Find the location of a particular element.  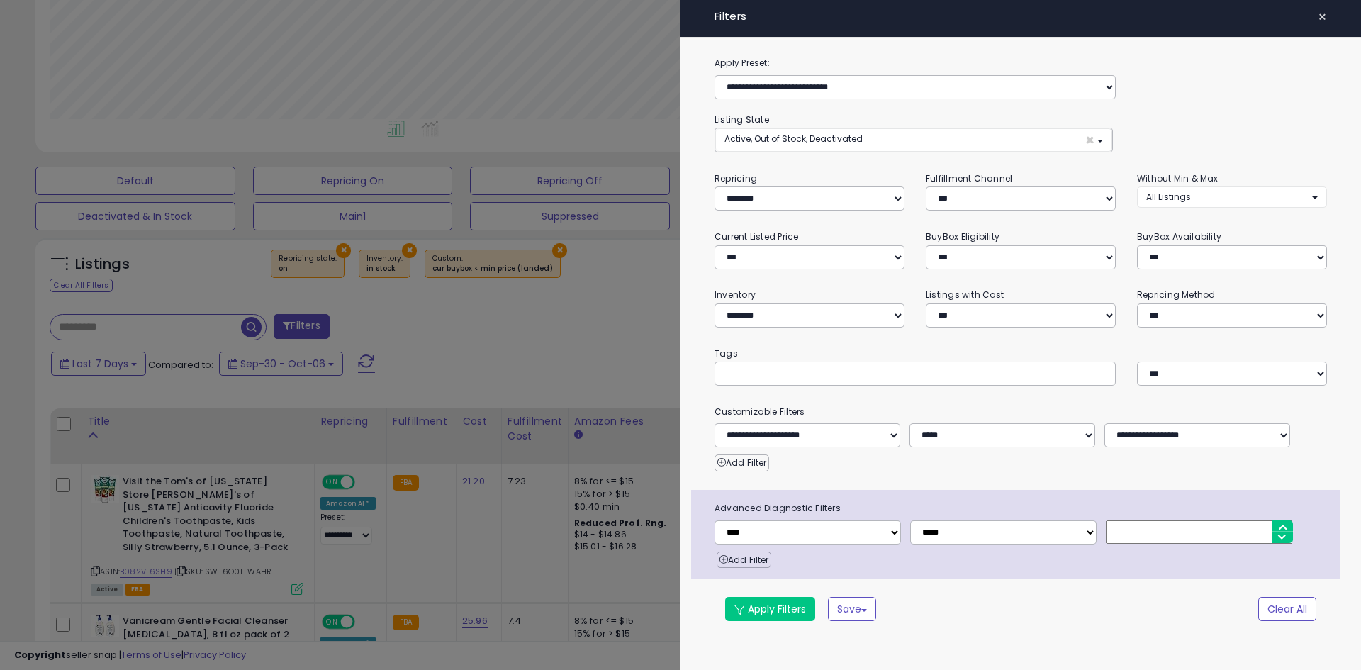

small: Listing State is located at coordinates (742, 119).